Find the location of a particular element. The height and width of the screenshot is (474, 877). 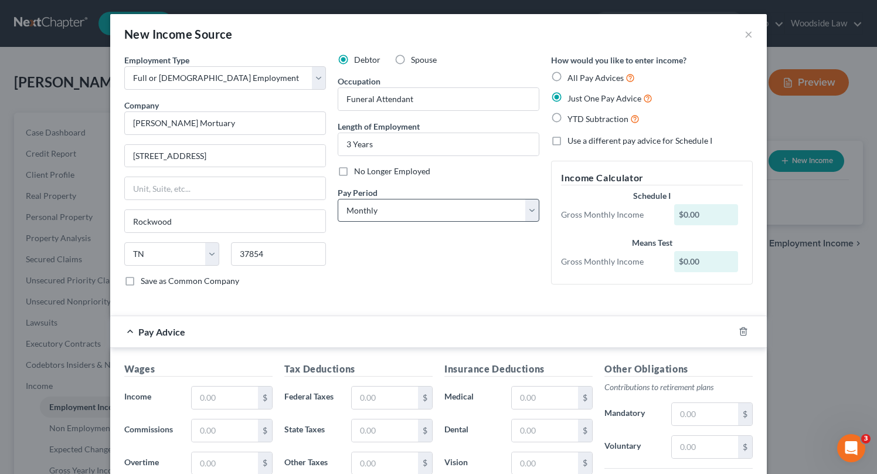

label: State Taxes is located at coordinates (312, 430).